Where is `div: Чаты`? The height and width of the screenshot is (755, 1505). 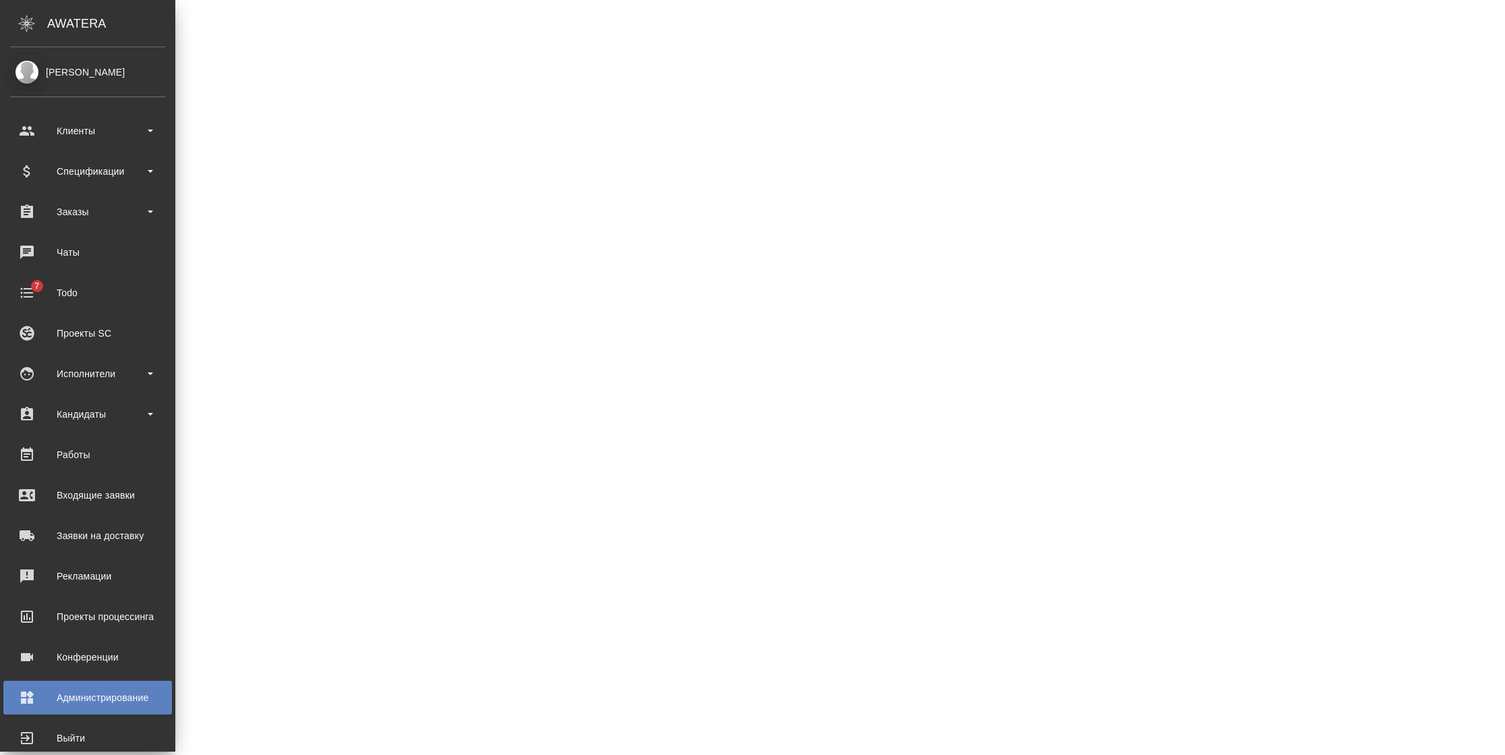
div: Чаты is located at coordinates (88, 252).